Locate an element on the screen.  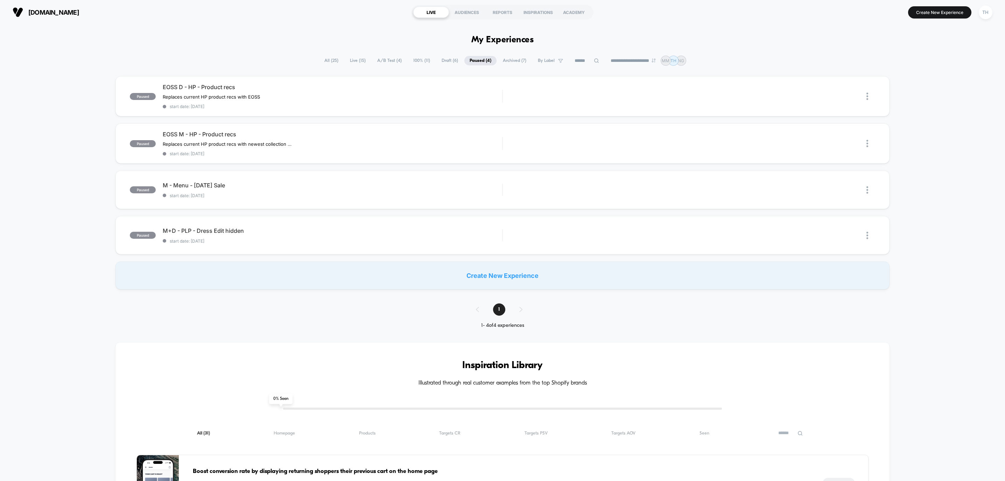
button: Create New Experience is located at coordinates (939, 12).